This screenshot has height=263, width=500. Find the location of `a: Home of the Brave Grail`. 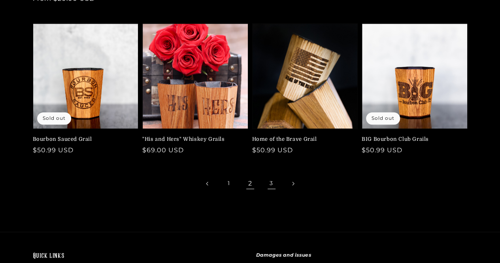

a: Home of the Brave Grail is located at coordinates (303, 139).